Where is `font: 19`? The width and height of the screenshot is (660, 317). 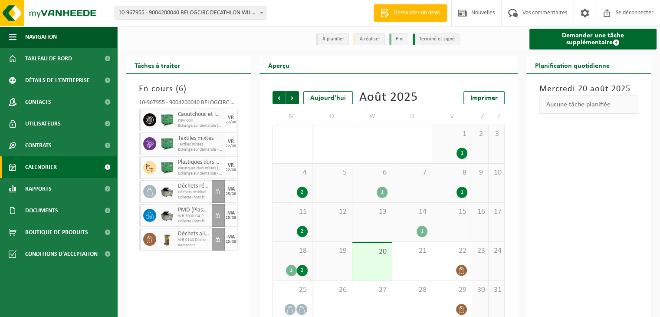 font: 19 is located at coordinates (343, 250).